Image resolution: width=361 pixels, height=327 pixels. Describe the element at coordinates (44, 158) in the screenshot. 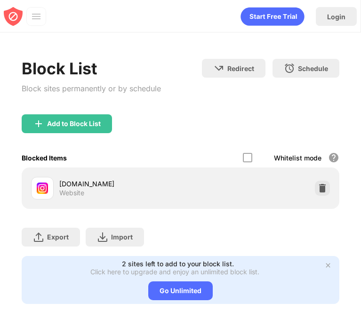

I see `div: Blocked Items` at that location.